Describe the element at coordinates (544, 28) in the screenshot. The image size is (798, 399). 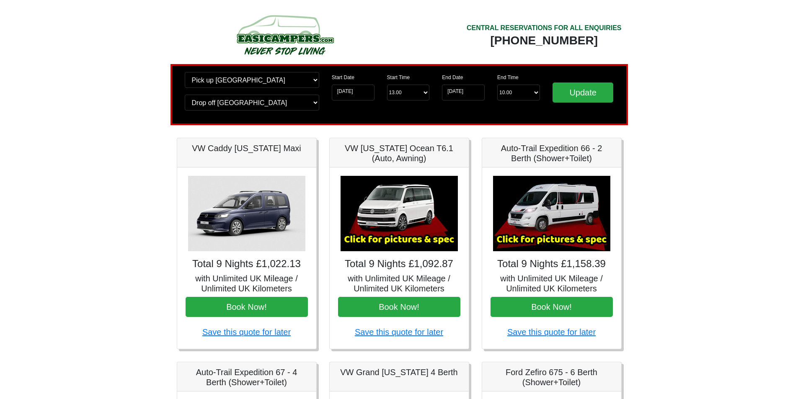
I see `div: CENTRAL RESERVATIONS FOR ALL ENQUIRIES` at that location.